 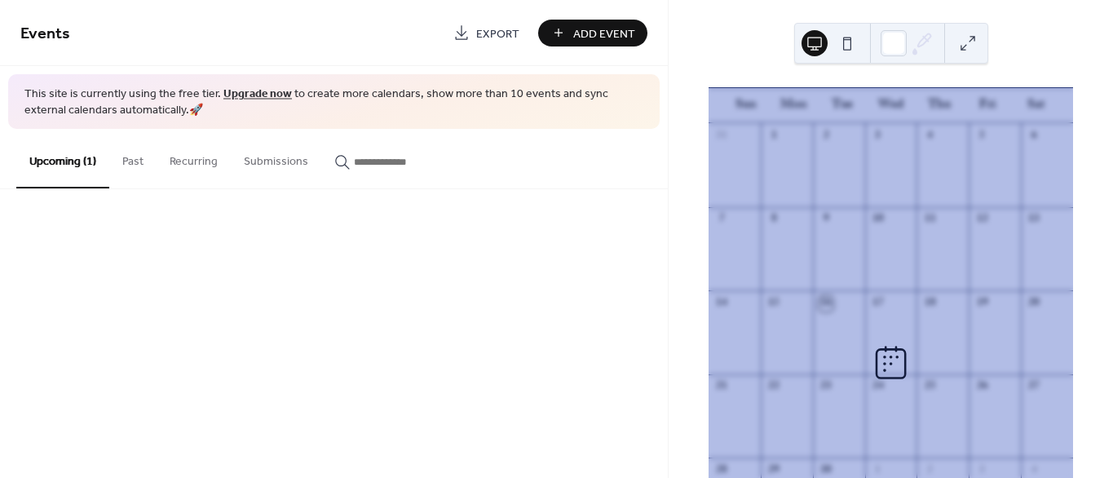 What do you see at coordinates (842, 105) in the screenshot?
I see `div: Tue` at bounding box center [842, 105].